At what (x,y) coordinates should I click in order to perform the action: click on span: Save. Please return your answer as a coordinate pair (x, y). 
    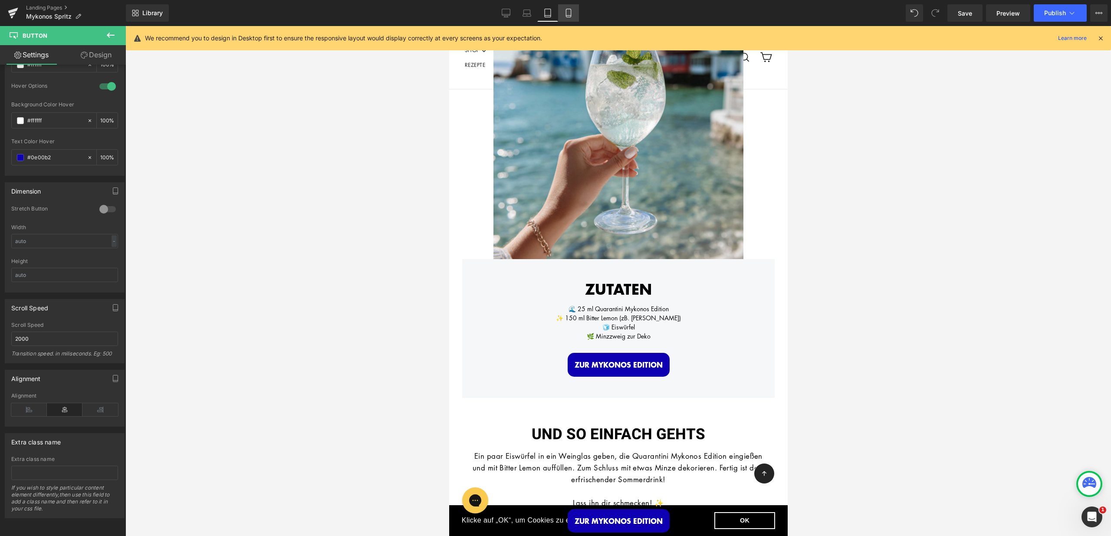
    Looking at the image, I should click on (965, 13).